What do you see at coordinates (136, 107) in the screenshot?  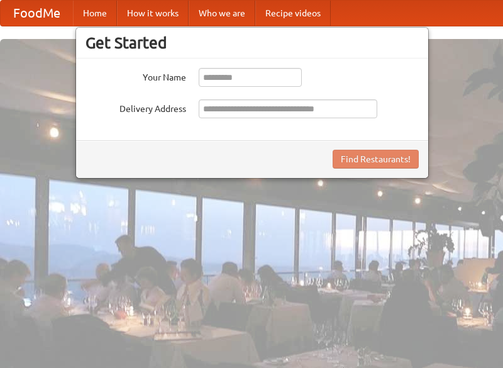 I see `label: Delivery Address` at bounding box center [136, 107].